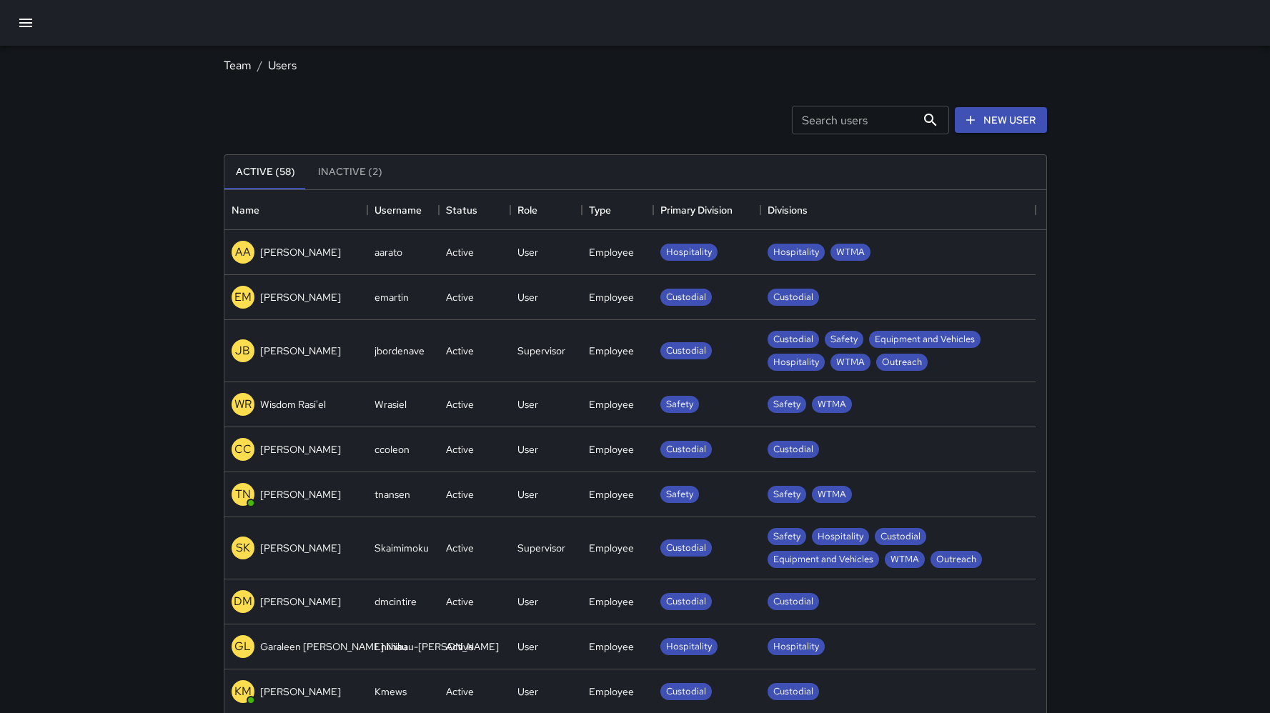  What do you see at coordinates (388, 252) in the screenshot?
I see `div: aarato` at bounding box center [388, 252].